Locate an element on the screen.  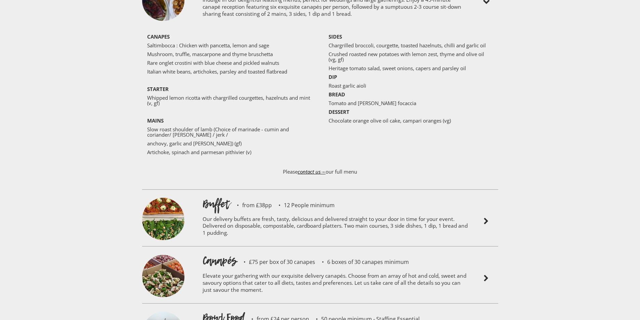
h1: Buffet is located at coordinates (216, 204).